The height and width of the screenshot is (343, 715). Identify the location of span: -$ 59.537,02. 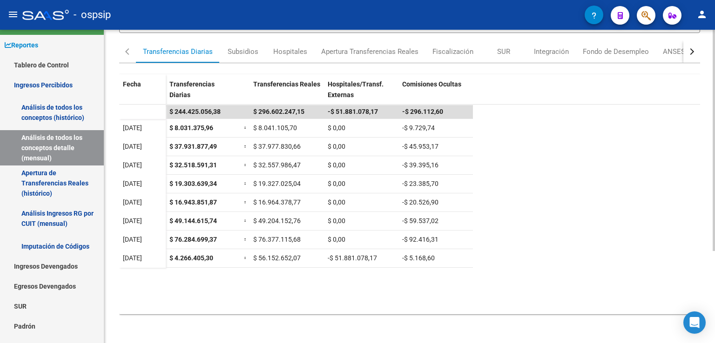
(420, 221).